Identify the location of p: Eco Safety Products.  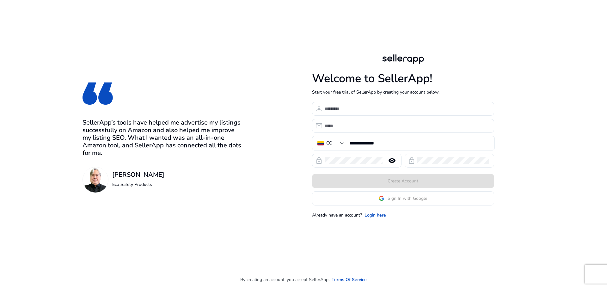
(138, 184).